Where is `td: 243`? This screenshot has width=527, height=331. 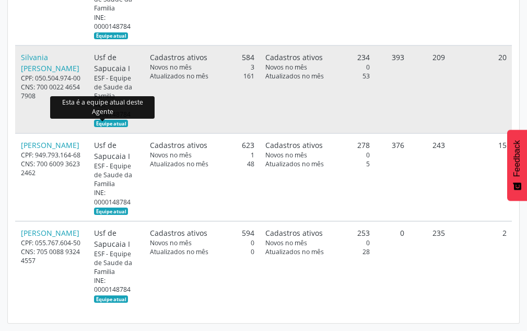
td: 243 is located at coordinates (430, 177).